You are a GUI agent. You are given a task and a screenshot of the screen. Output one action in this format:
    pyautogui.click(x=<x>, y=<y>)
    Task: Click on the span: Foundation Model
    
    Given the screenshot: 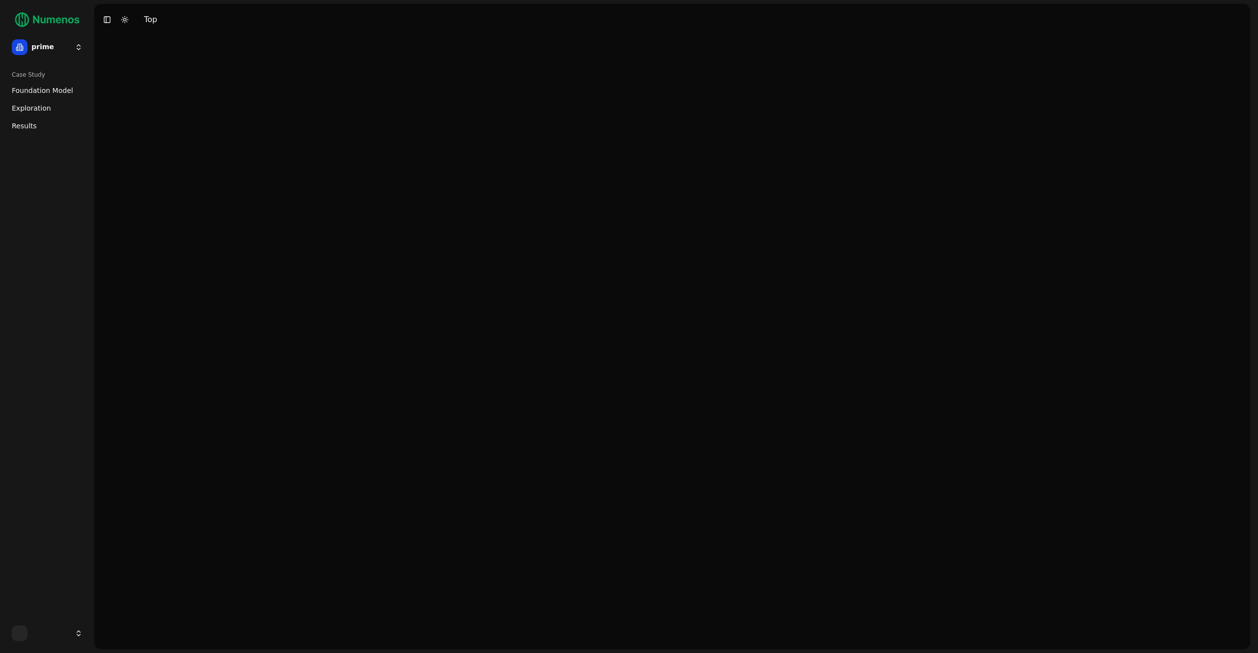 What is the action you would take?
    pyautogui.click(x=42, y=90)
    